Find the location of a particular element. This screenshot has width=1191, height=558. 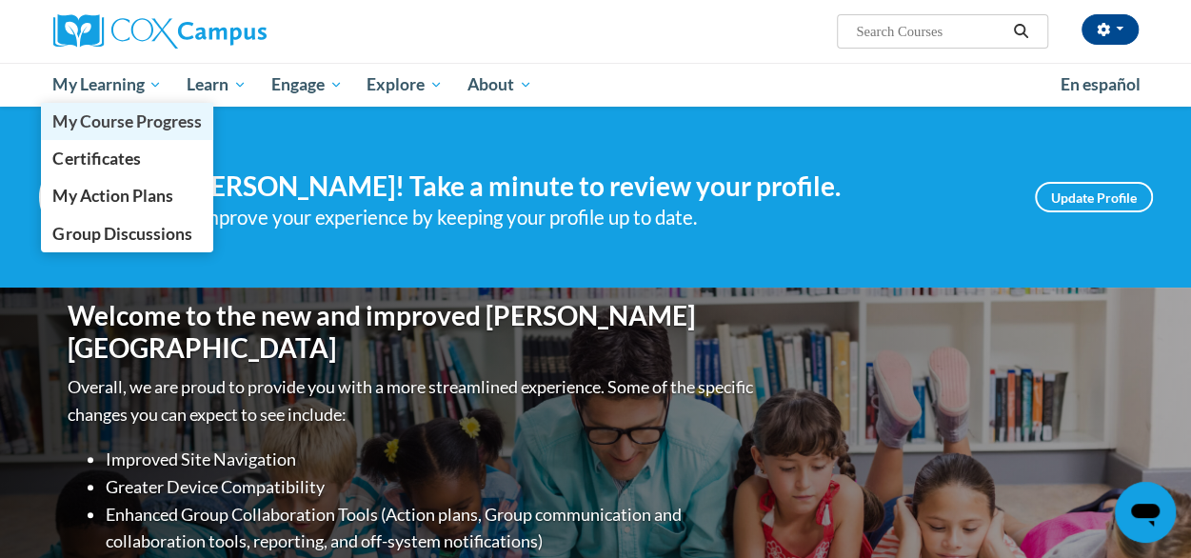

a: Learn is located at coordinates (216, 85).